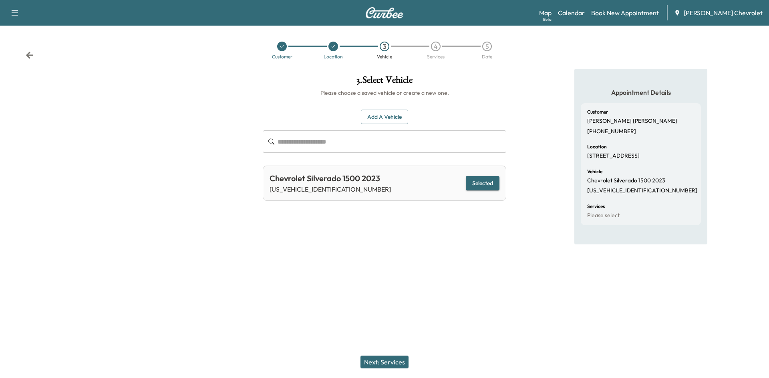  Describe the element at coordinates (436, 46) in the screenshot. I see `div: 4` at that location.